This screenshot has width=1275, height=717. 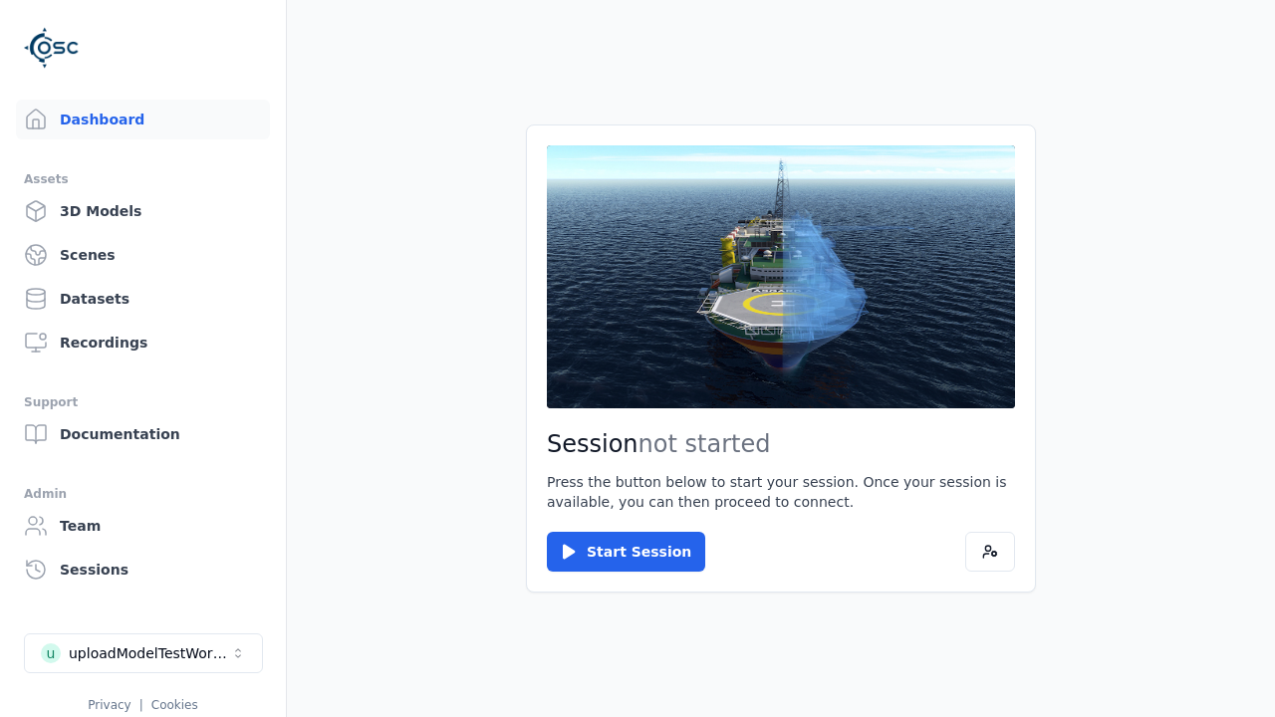 I want to click on a: Recordings, so click(x=142, y=343).